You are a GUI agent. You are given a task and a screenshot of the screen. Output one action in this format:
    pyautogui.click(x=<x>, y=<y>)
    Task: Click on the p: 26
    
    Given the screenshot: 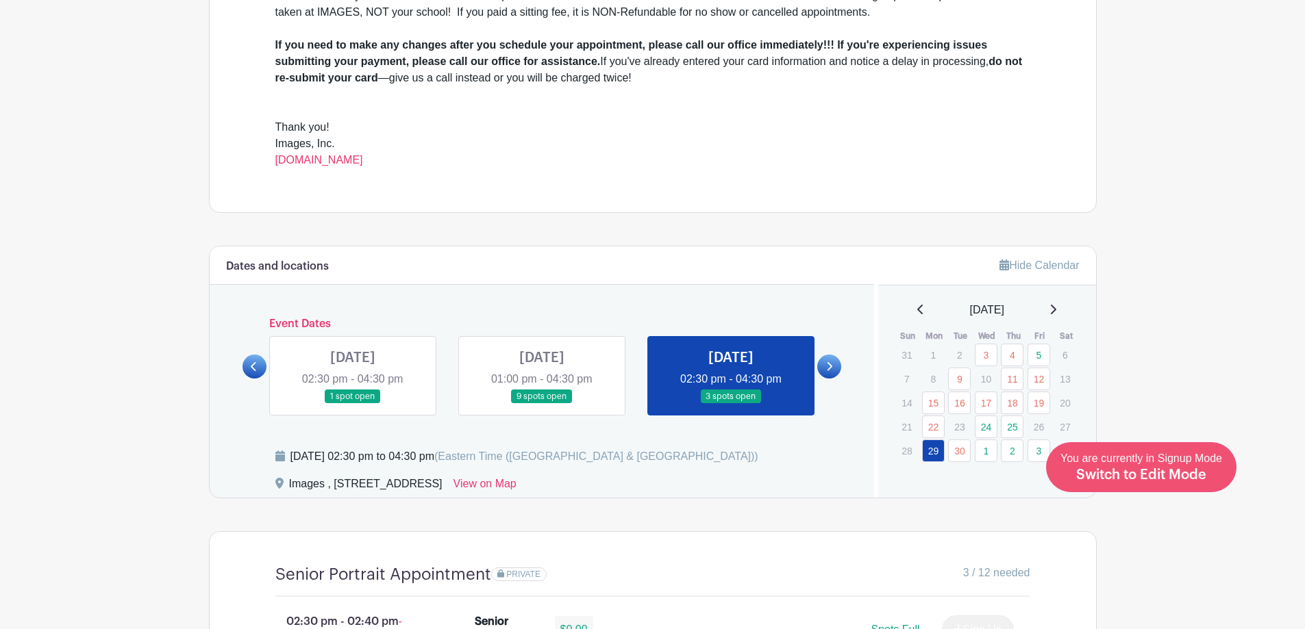 What is the action you would take?
    pyautogui.click(x=1038, y=427)
    